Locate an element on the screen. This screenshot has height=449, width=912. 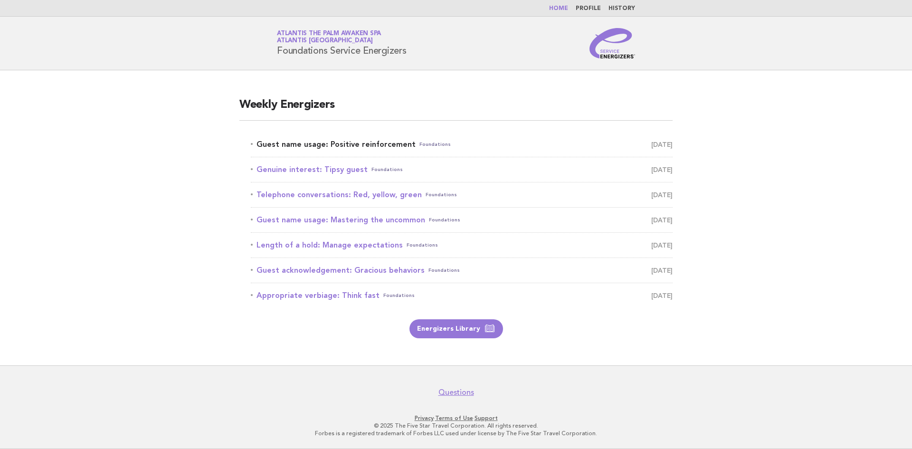
a: Energizers Library is located at coordinates (456, 329).